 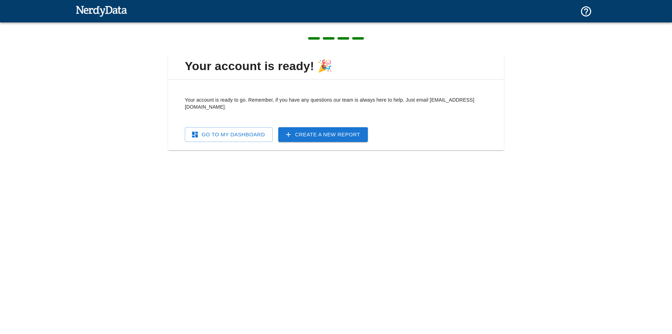 What do you see at coordinates (336, 66) in the screenshot?
I see `span: Your account is ready! 🎉` at bounding box center [336, 66].